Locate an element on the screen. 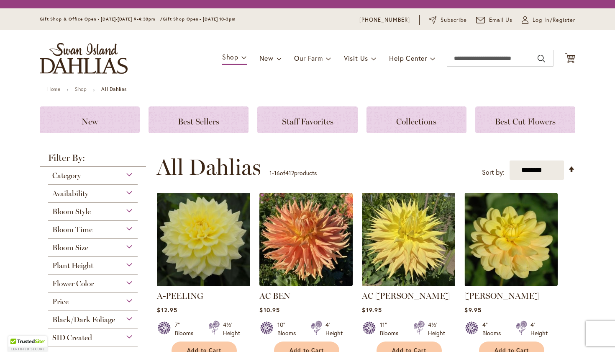 This screenshot has height=352, width=615. strong: Filter By: is located at coordinates (93, 160).